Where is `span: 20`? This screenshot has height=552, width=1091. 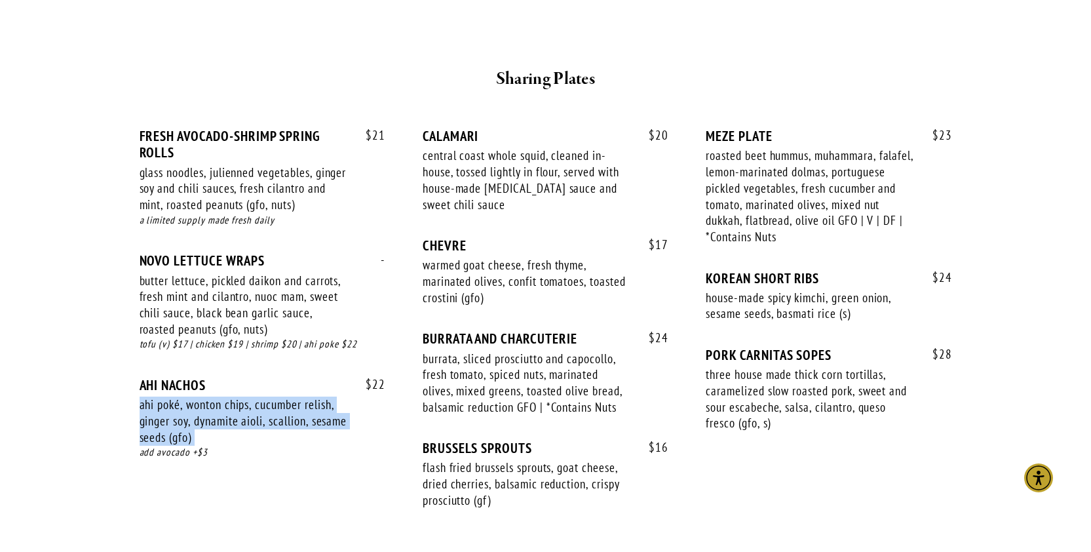
span: 20 is located at coordinates (652, 135).